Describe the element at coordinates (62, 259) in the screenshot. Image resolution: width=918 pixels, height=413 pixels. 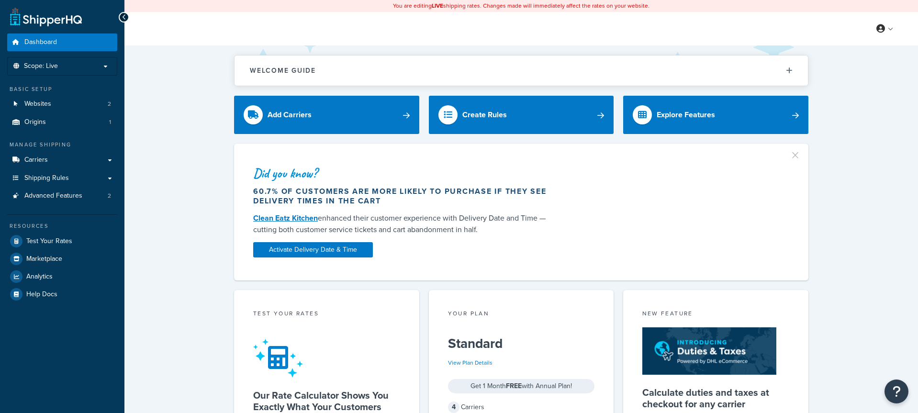
I see `a: Marketplace` at that location.